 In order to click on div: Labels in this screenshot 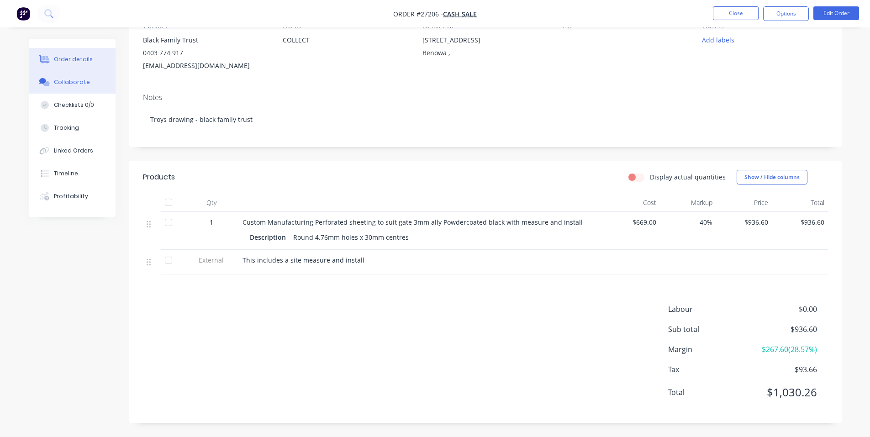, I will do `click(765, 26)`.